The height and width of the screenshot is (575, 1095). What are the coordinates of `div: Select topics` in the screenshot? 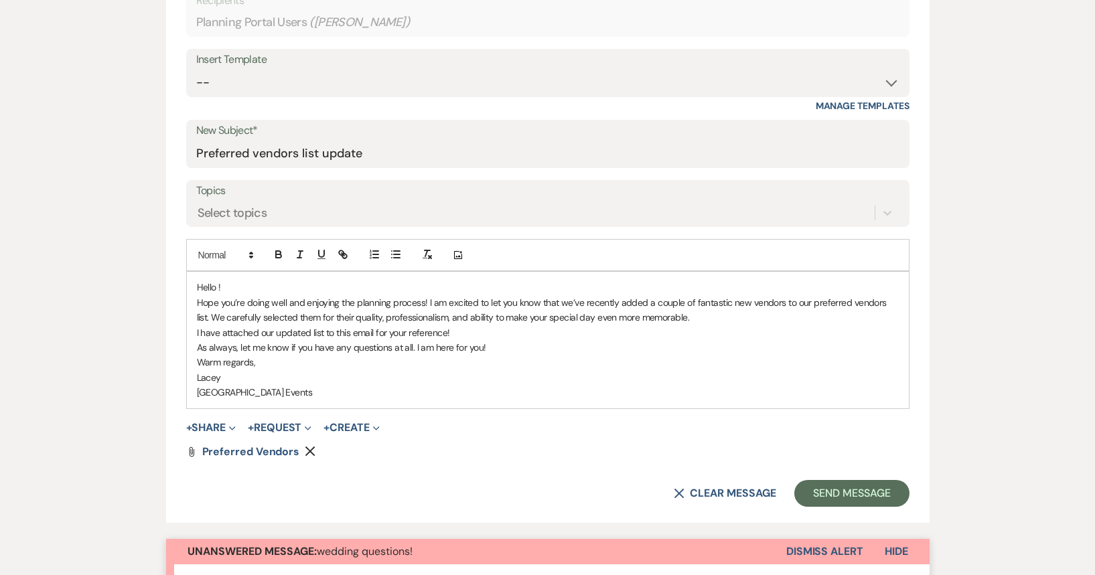 It's located at (232, 213).